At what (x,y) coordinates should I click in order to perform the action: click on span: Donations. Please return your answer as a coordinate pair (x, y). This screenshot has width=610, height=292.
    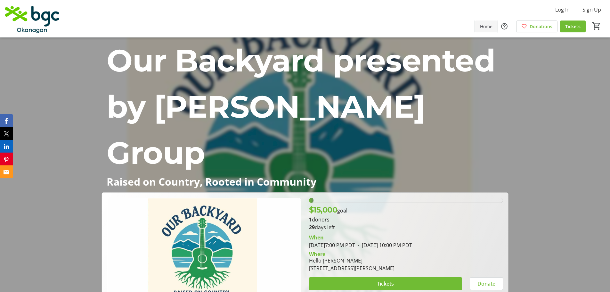
    Looking at the image, I should click on (541, 26).